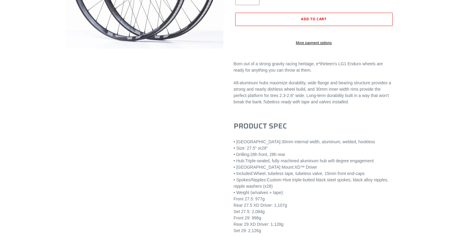  What do you see at coordinates (239, 161) in the screenshot?
I see `span: • Hub:` at bounding box center [239, 161].